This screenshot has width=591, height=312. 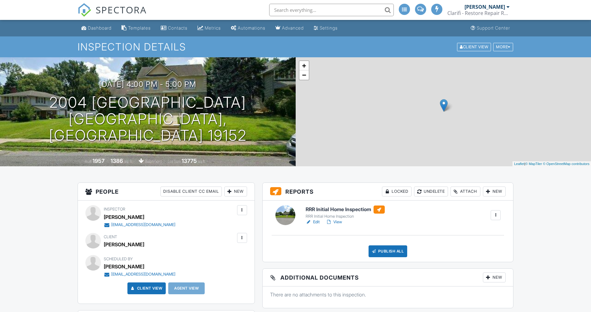 I want to click on p: There are no attachments to this inspection., so click(x=388, y=295).